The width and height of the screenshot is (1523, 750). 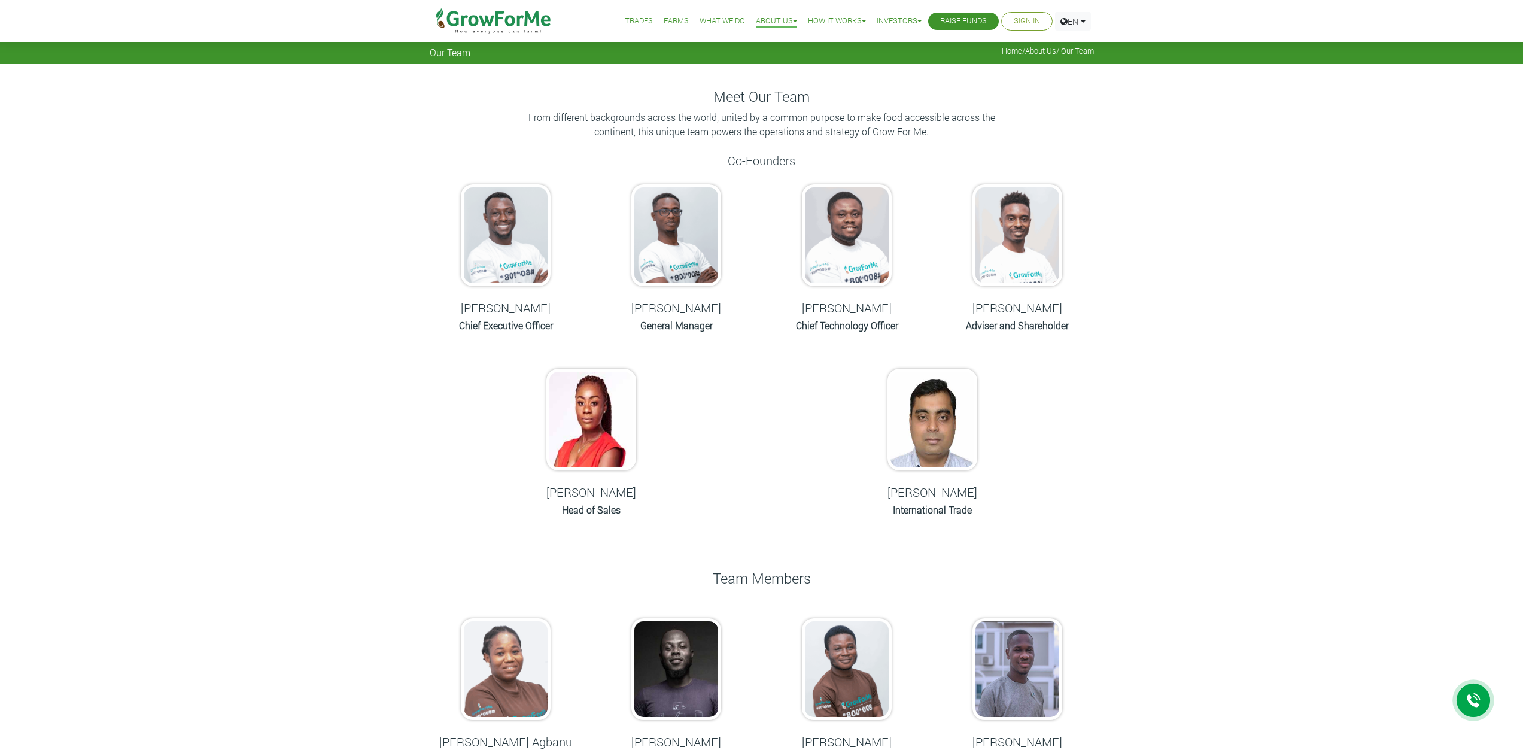 What do you see at coordinates (1027, 21) in the screenshot?
I see `a: Sign In` at bounding box center [1027, 21].